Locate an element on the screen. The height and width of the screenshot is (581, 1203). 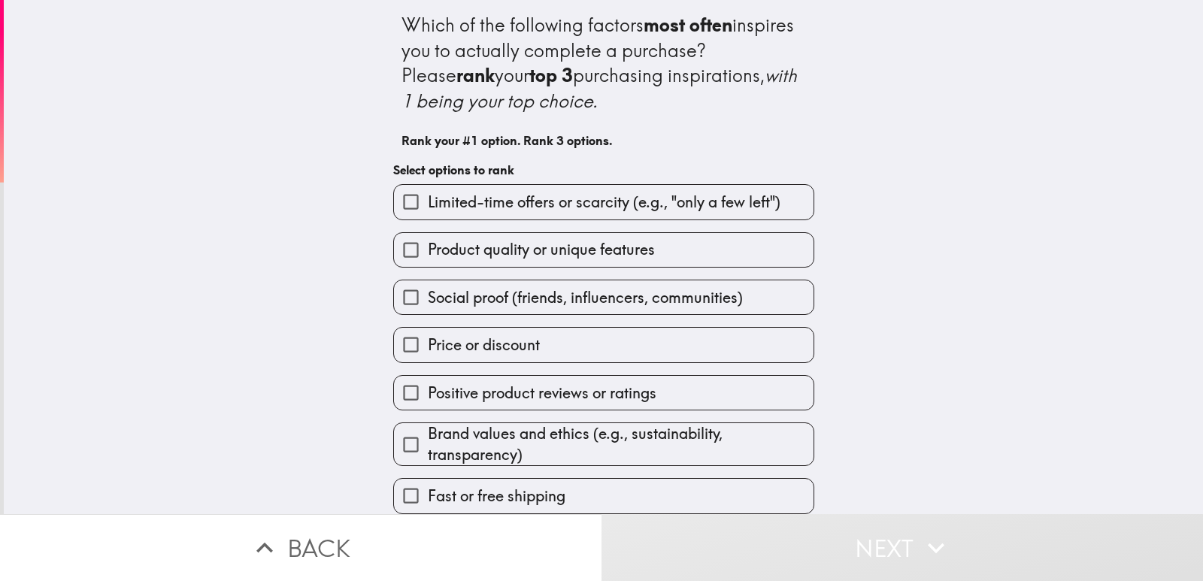
span: Limited-time offers or scarcity (e.g., "only a few left") is located at coordinates (604, 202).